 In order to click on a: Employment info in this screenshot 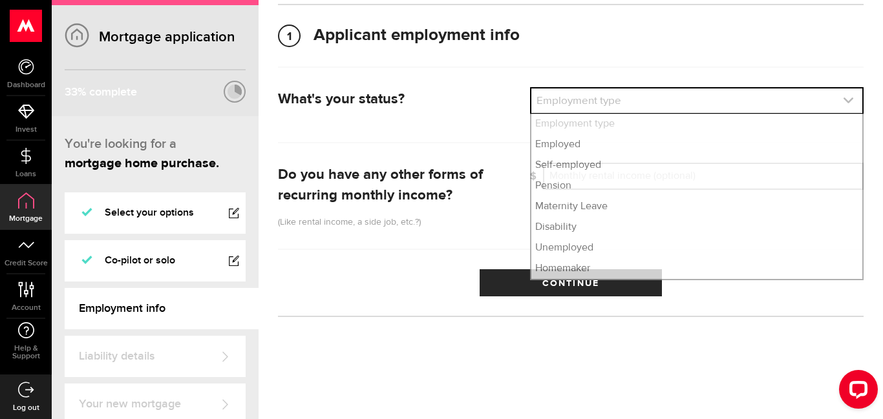, I will do `click(162, 309)`.